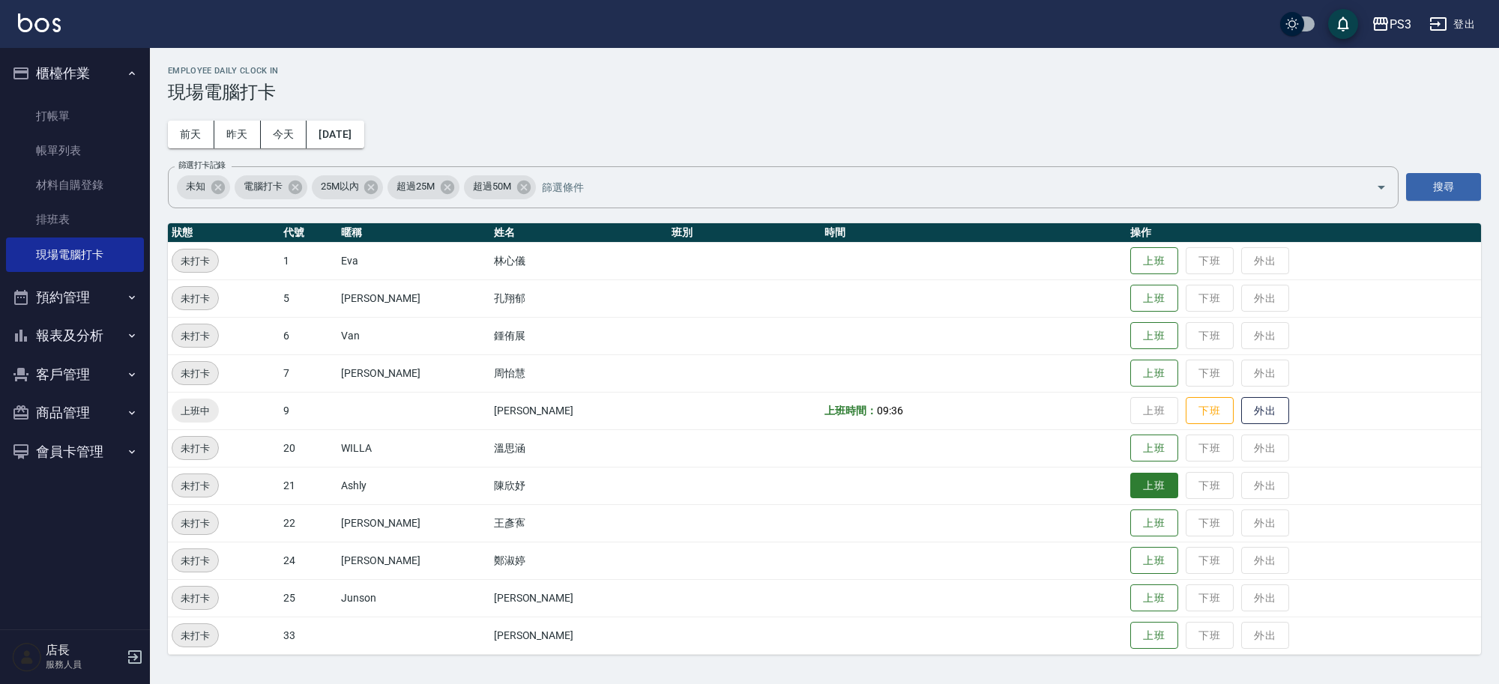 The width and height of the screenshot is (1499, 684). What do you see at coordinates (825, 92) in the screenshot?
I see `h3: 現場電腦打卡` at bounding box center [825, 92].